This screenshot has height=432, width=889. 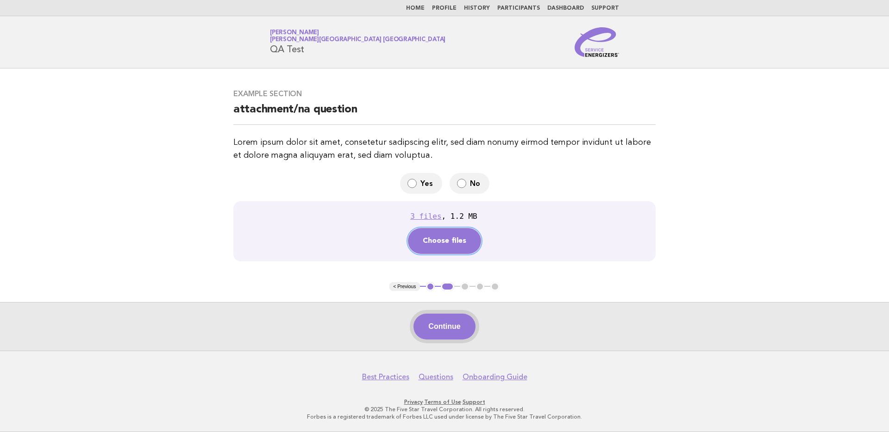 What do you see at coordinates (442, 402) in the screenshot?
I see `a: Terms of Use` at bounding box center [442, 402].